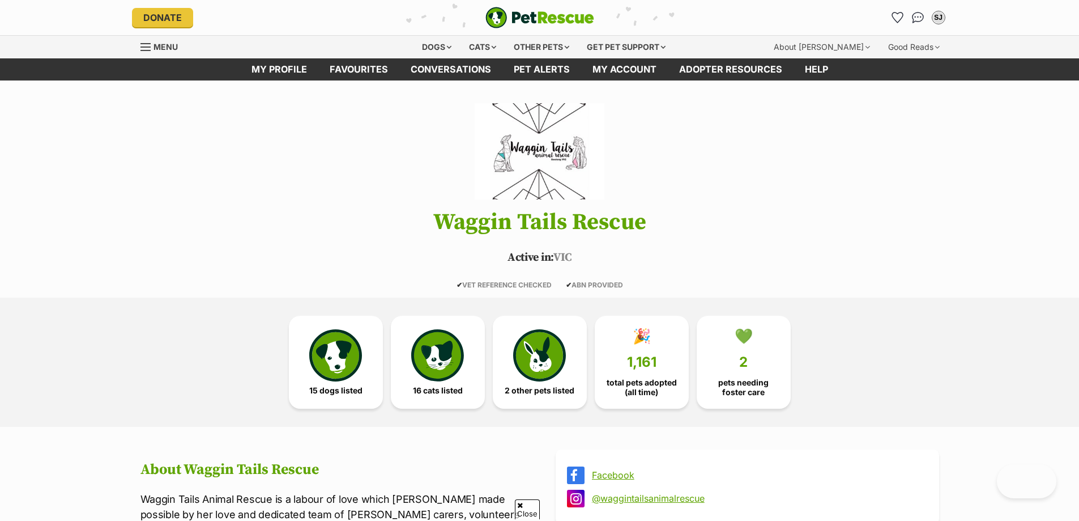 The width and height of the screenshot is (1079, 521). What do you see at coordinates (757, 475) in the screenshot?
I see `a: Facebook` at bounding box center [757, 475].